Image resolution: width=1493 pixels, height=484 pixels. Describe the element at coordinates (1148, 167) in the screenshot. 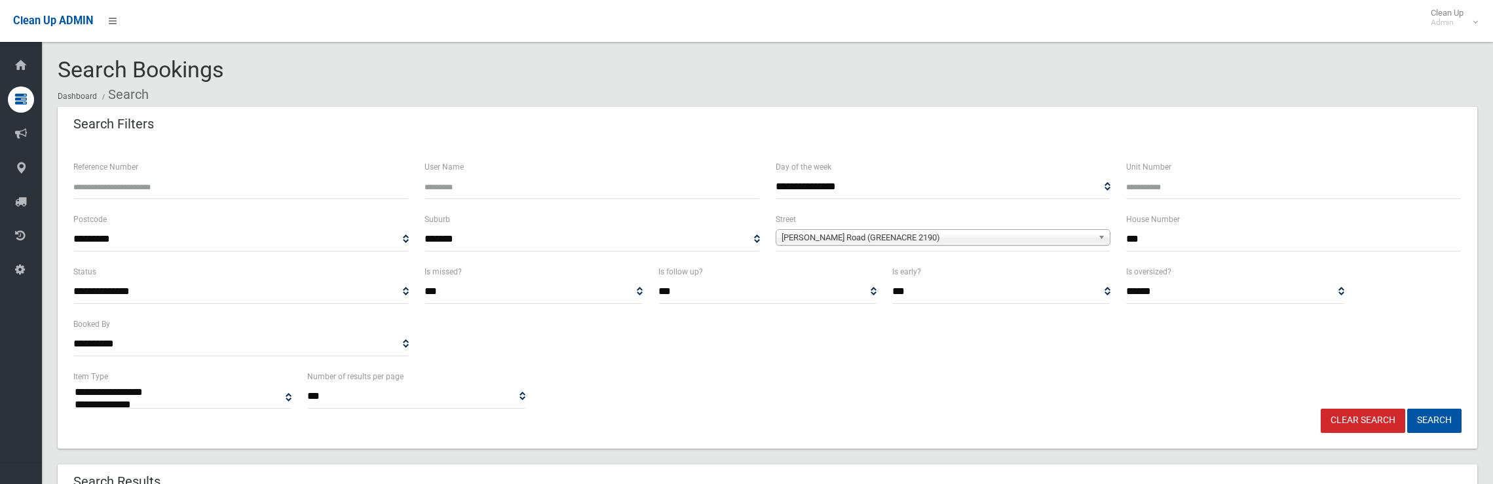

I see `label: Unit Number` at that location.